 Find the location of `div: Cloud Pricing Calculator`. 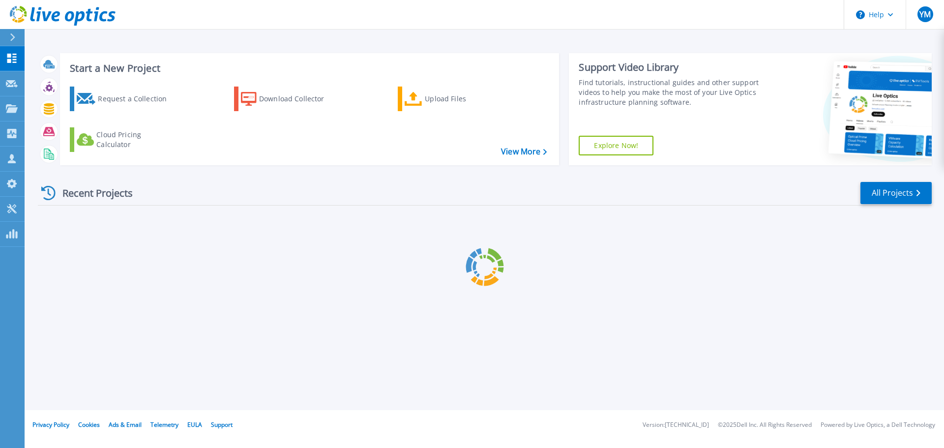

div: Cloud Pricing Calculator is located at coordinates (136, 140).